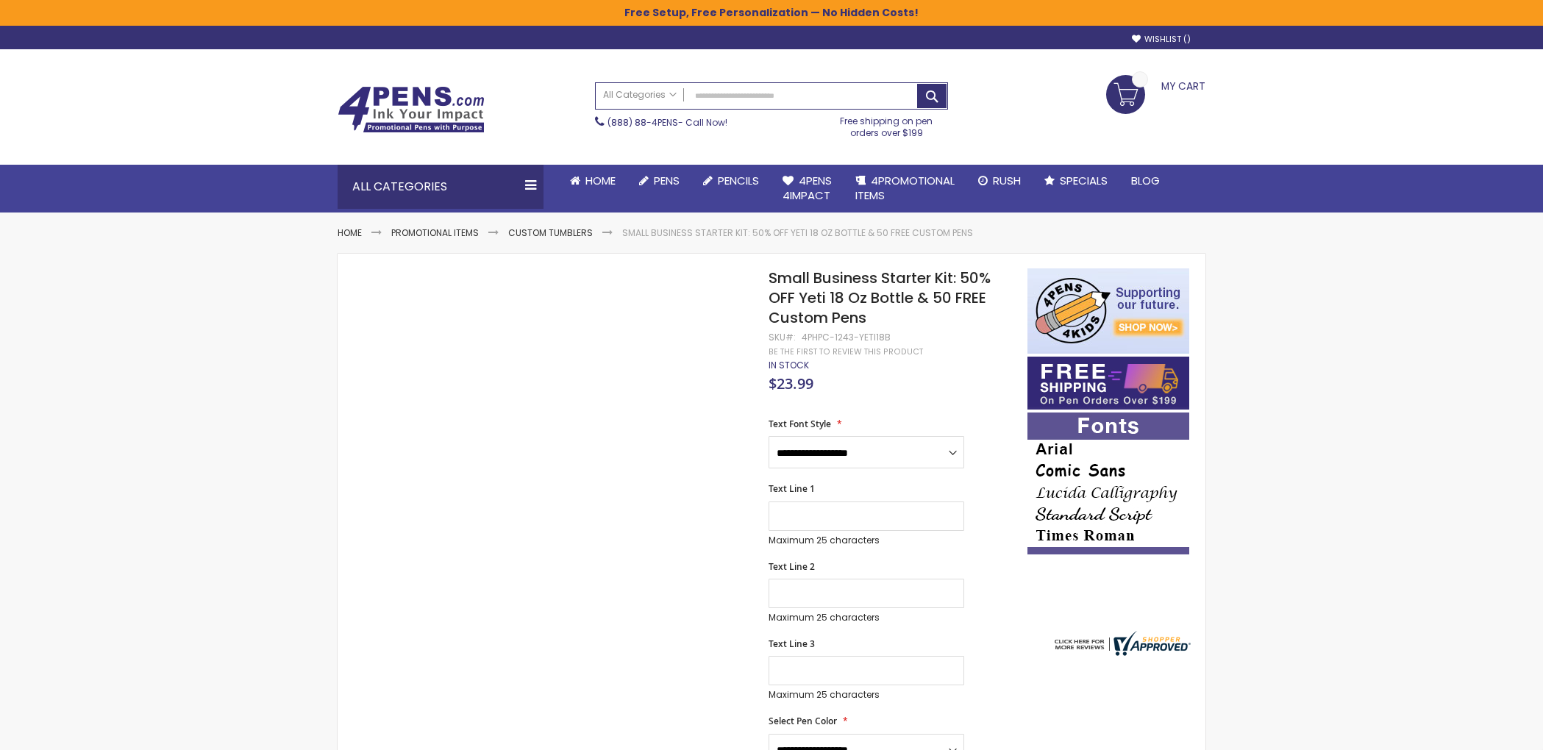 Image resolution: width=1543 pixels, height=750 pixels. I want to click on a: (888) 88-4PENS, so click(643, 122).